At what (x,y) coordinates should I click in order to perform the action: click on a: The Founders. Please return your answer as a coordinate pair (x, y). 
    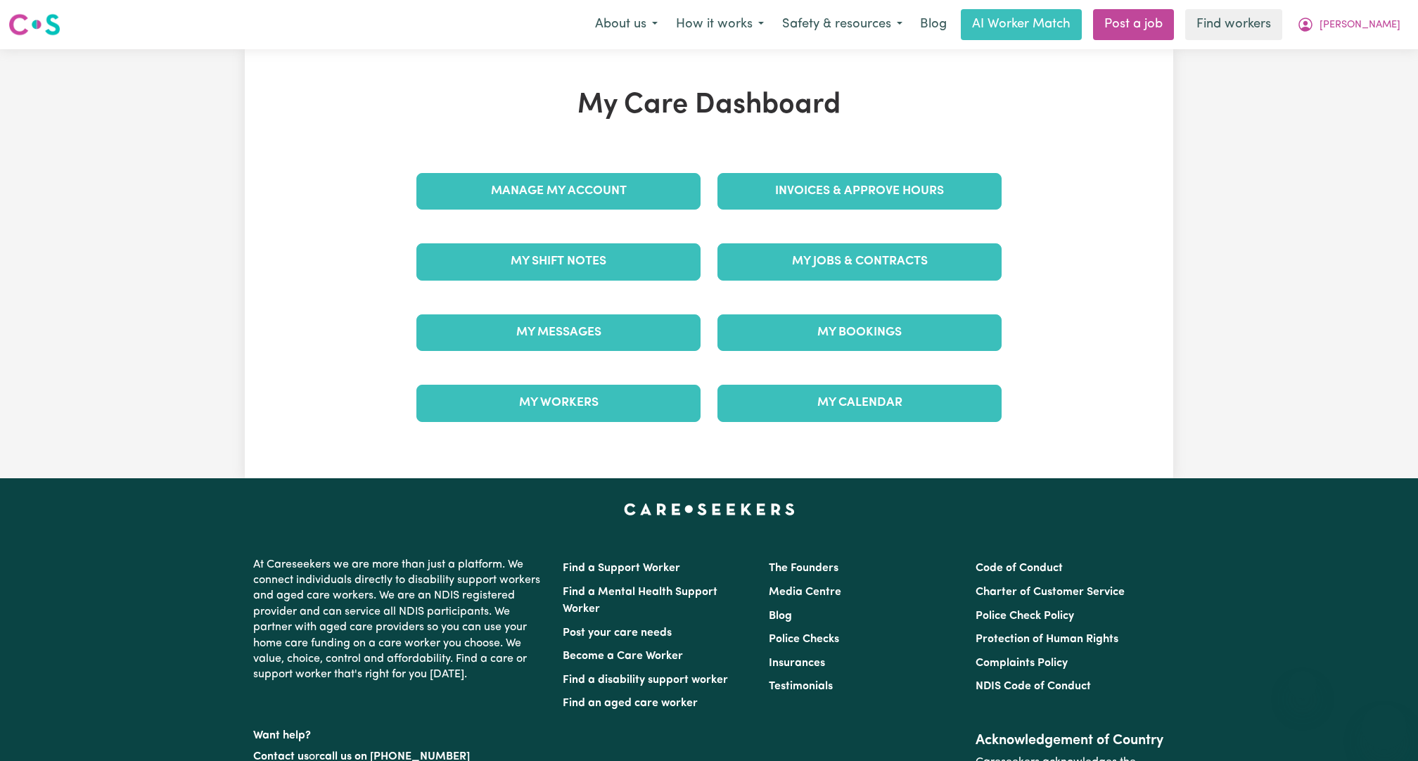
    Looking at the image, I should click on (803, 568).